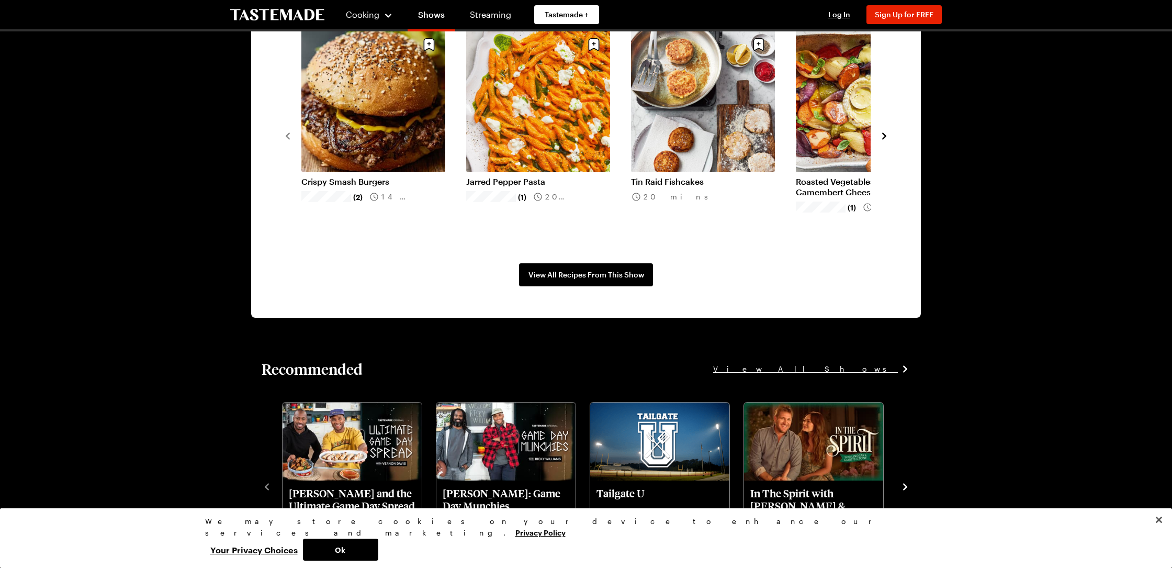  I want to click on a: To Tastemade Home Page, so click(277, 15).